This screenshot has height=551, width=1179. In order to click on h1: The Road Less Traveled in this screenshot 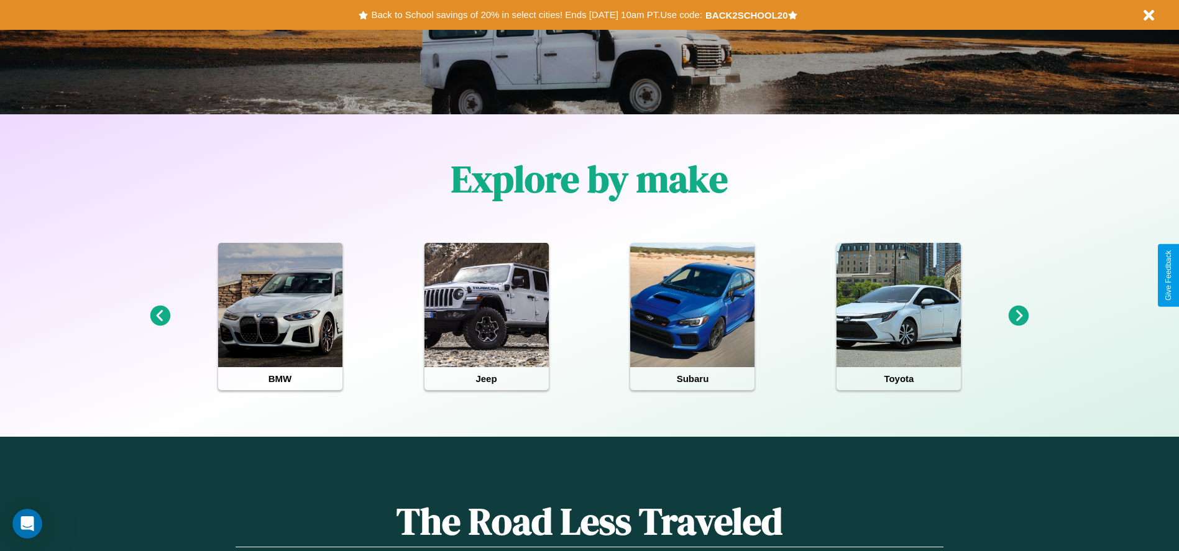, I will do `click(589, 521)`.